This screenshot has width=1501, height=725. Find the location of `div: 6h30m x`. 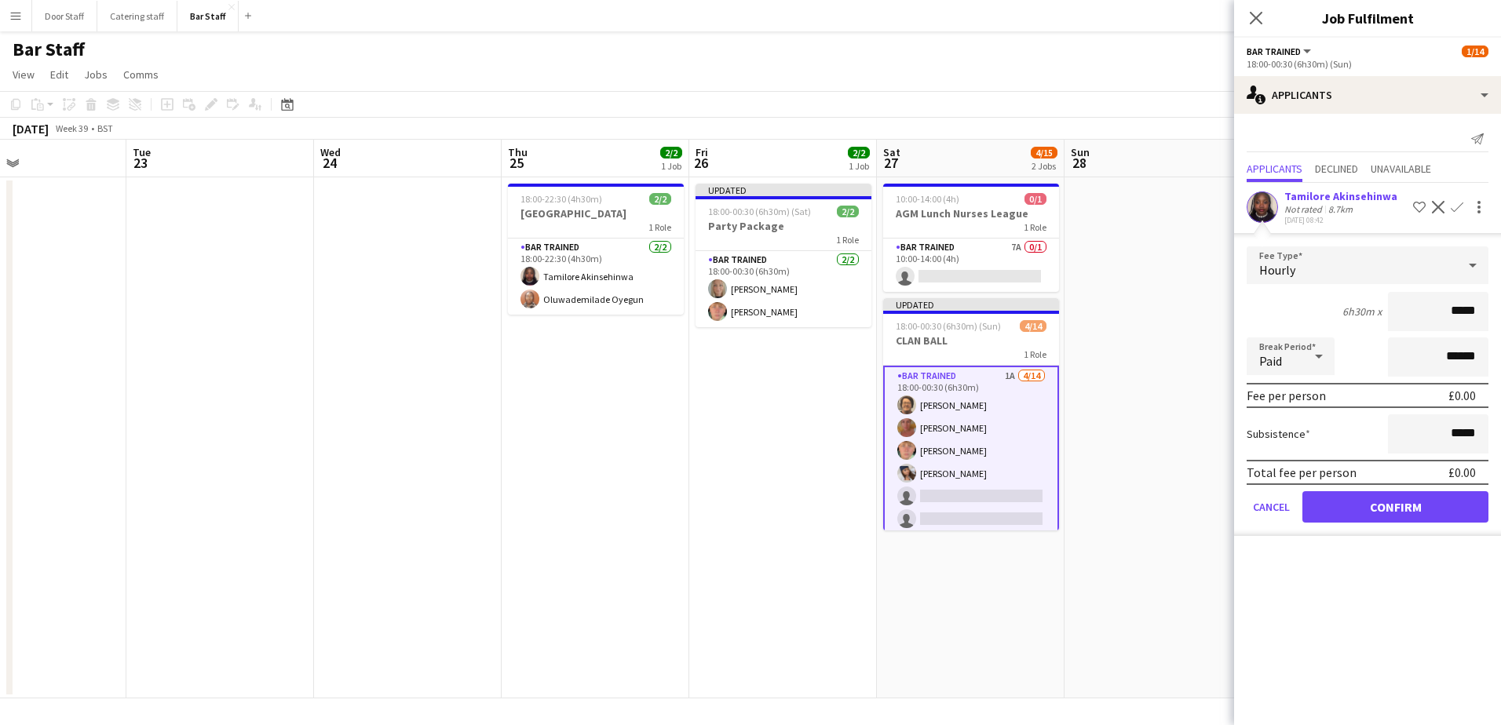

div: 6h30m x is located at coordinates (1362, 312).